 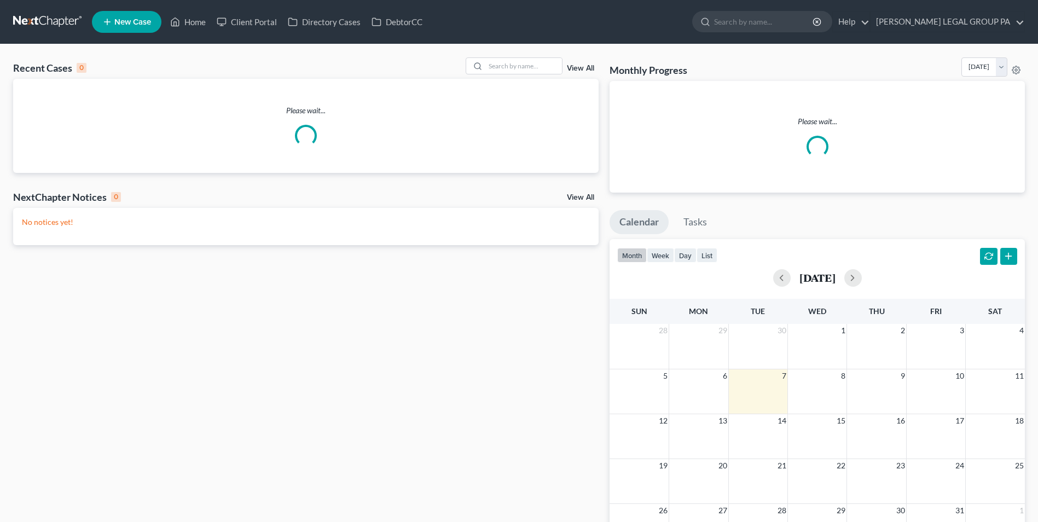 What do you see at coordinates (663, 421) in the screenshot?
I see `span: 12` at bounding box center [663, 421].